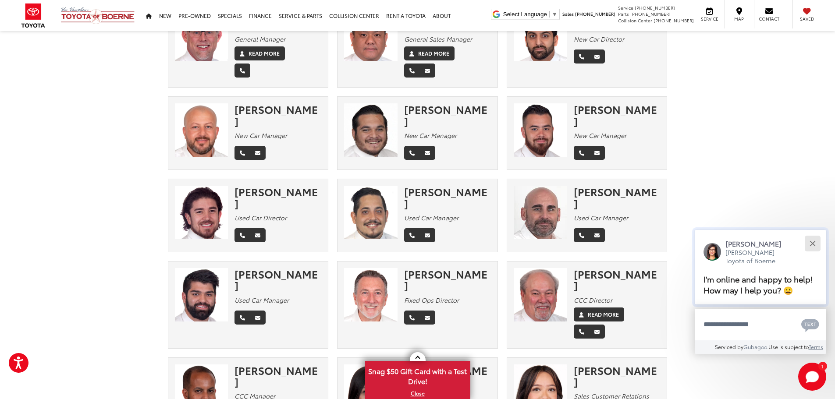  Describe the element at coordinates (816, 347) in the screenshot. I see `a: Terms` at that location.